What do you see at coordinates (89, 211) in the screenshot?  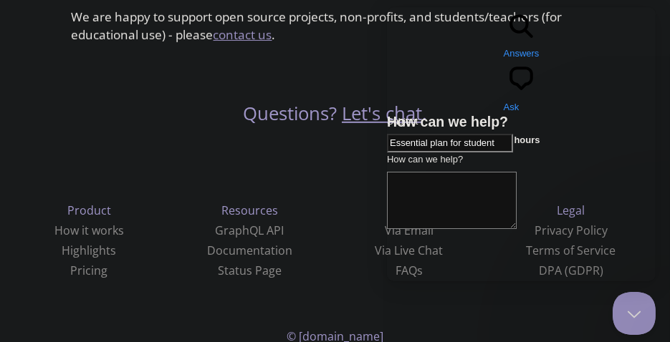 I see `span: Product` at bounding box center [89, 211].